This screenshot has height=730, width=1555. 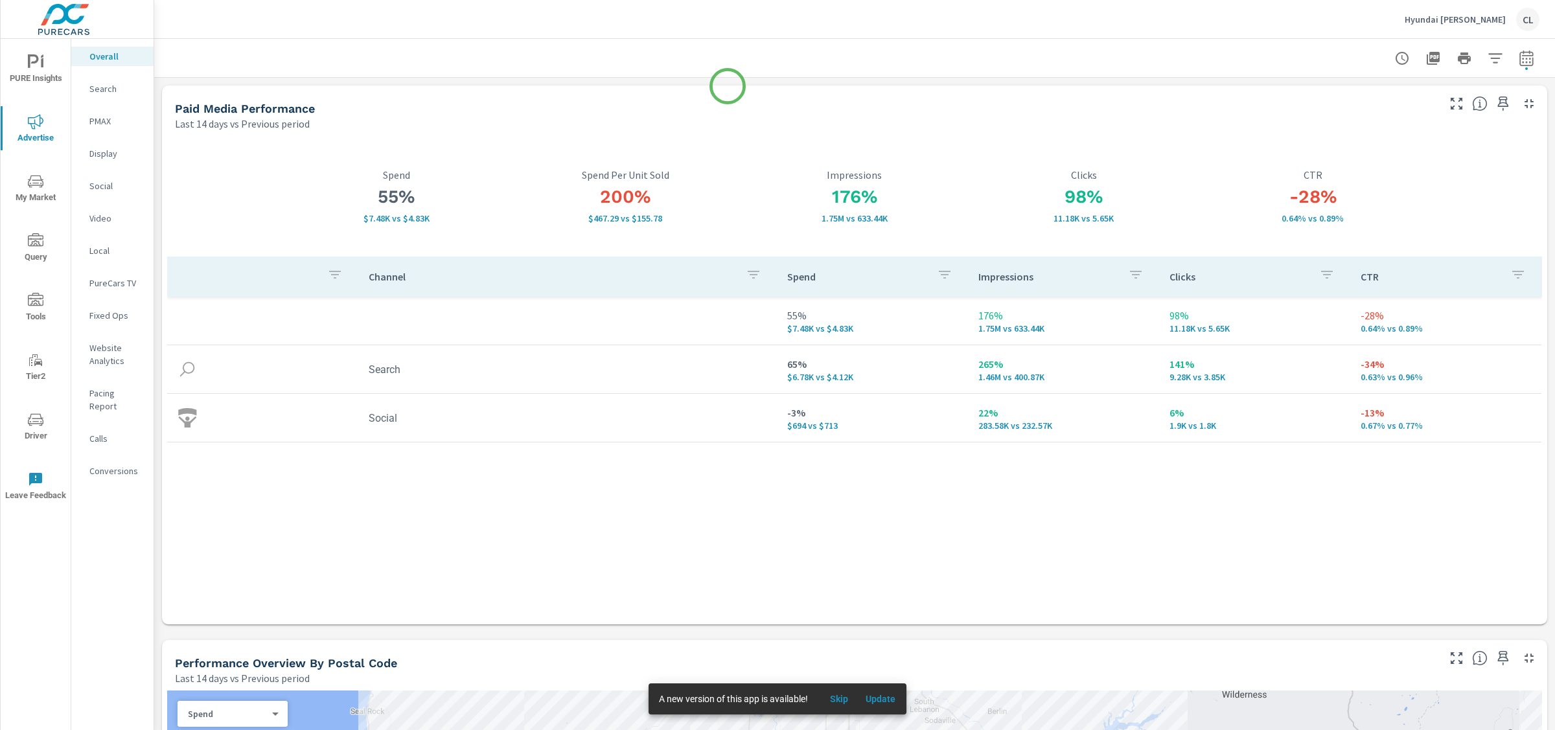 What do you see at coordinates (36, 70) in the screenshot?
I see `span: PURE Insights` at bounding box center [36, 70].